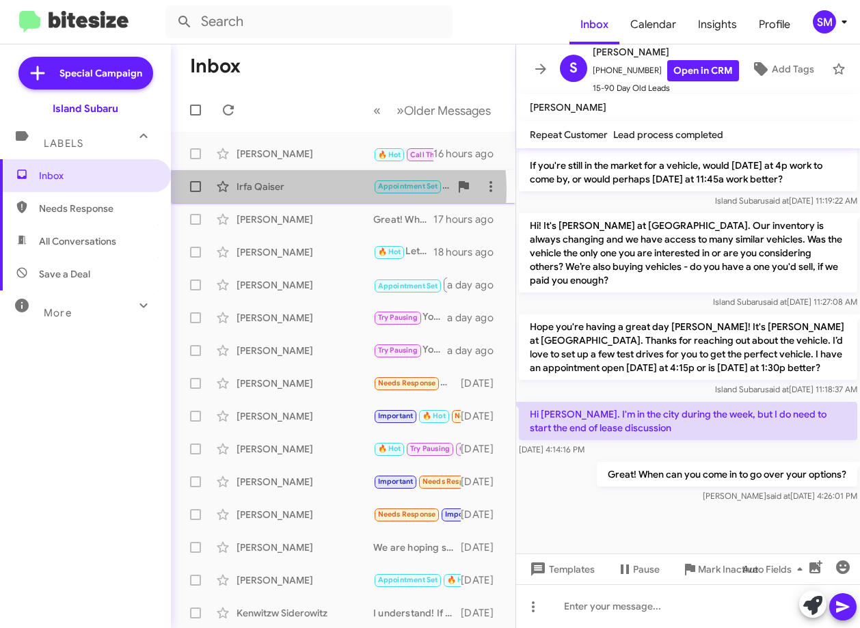  What do you see at coordinates (64, 143) in the screenshot?
I see `span: Labels` at bounding box center [64, 143].